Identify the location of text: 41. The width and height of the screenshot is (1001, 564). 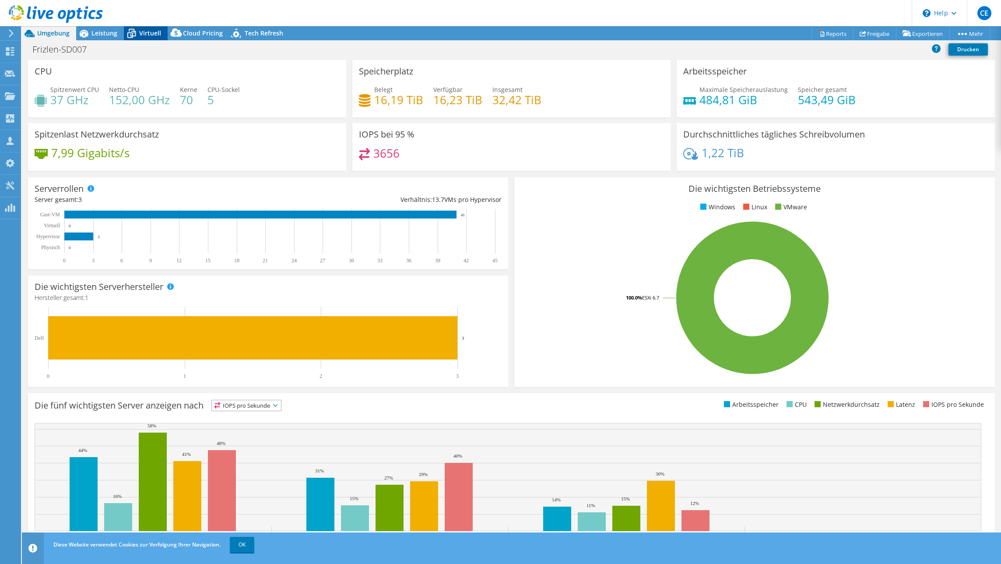
(463, 215).